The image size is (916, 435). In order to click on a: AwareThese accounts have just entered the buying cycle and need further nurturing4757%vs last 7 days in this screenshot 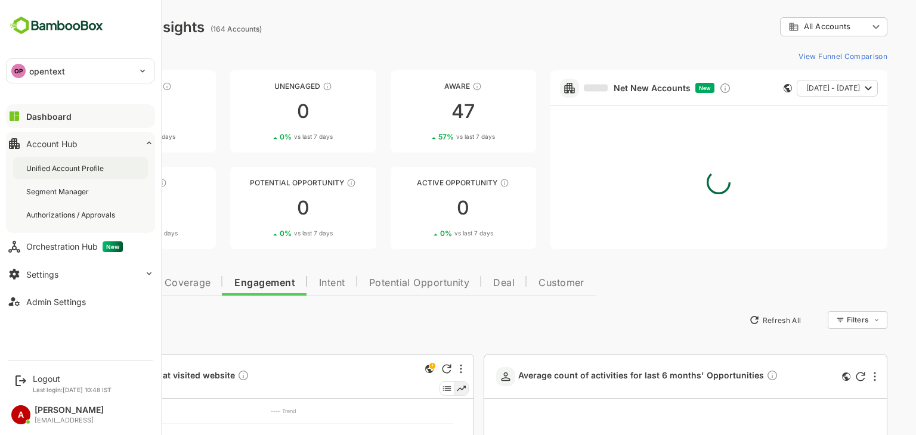, I will do `click(422, 112)`.